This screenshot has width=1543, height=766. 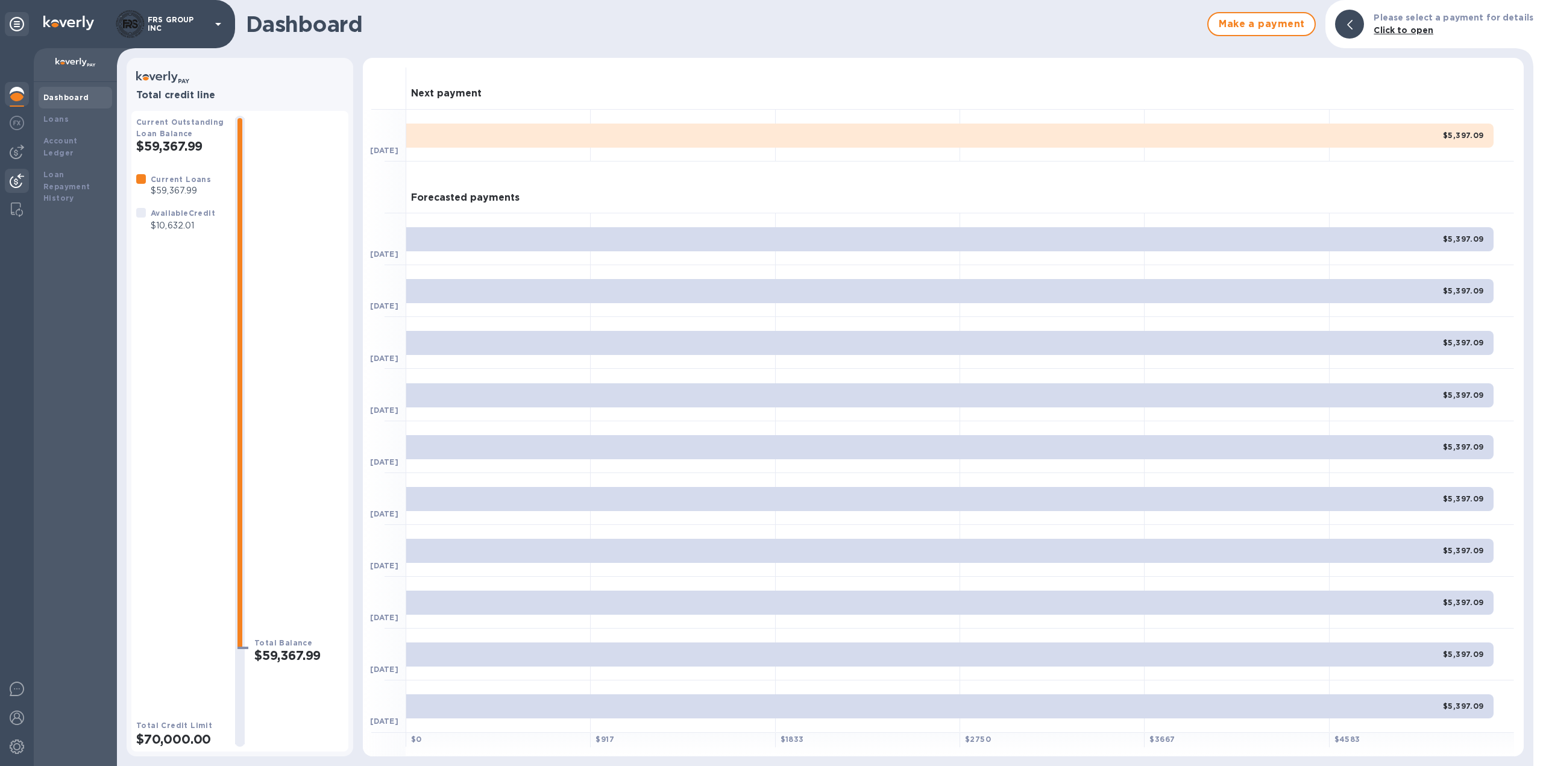 What do you see at coordinates (1262, 24) in the screenshot?
I see `span: Make a payment` at bounding box center [1262, 24].